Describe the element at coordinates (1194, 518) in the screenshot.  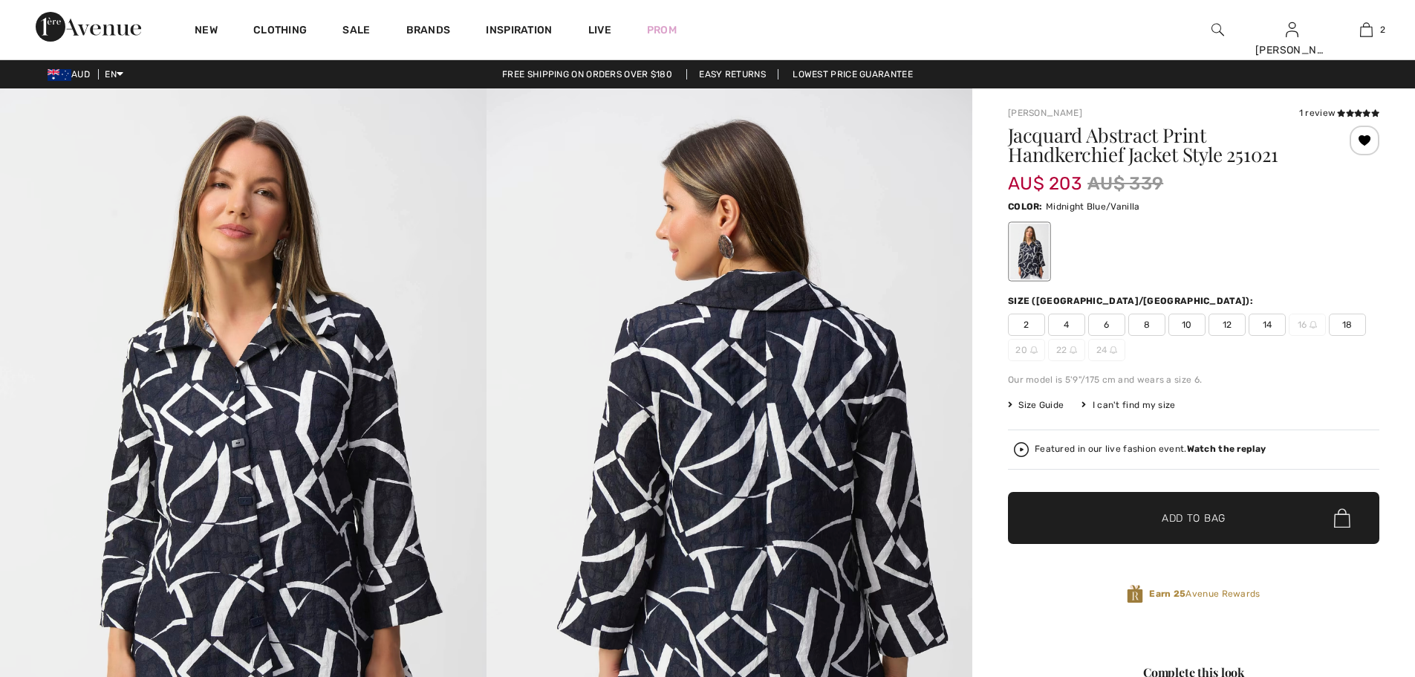
I see `button: Add to Bag` at that location.